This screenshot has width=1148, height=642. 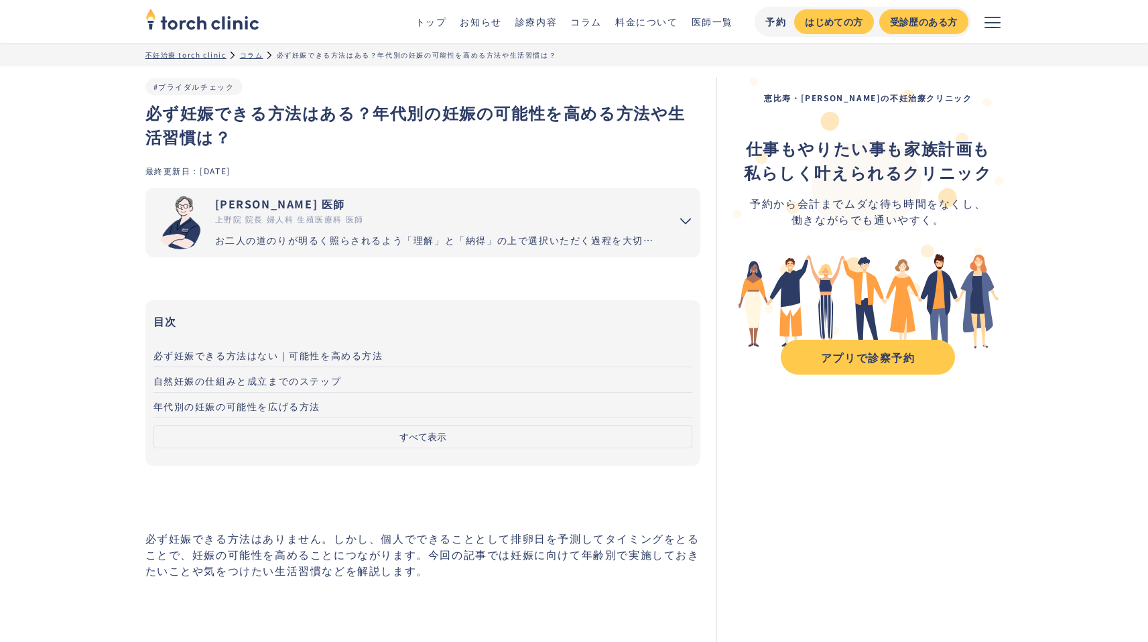 What do you see at coordinates (868, 172) in the screenshot?
I see `strong: 私らしく叶えられるクリニック` at bounding box center [868, 172].